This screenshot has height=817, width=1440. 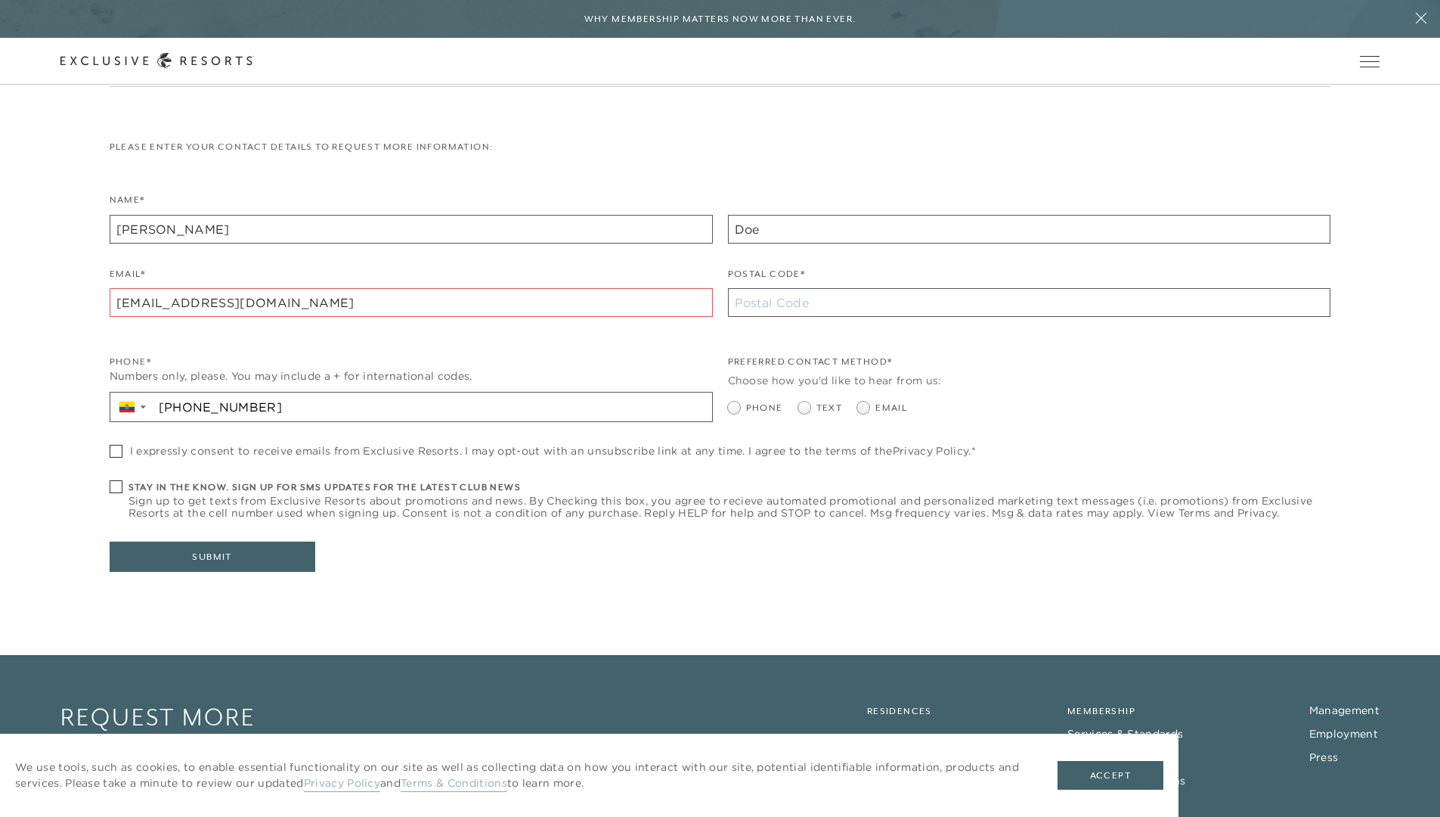 I want to click on button: Submit, so click(x=212, y=556).